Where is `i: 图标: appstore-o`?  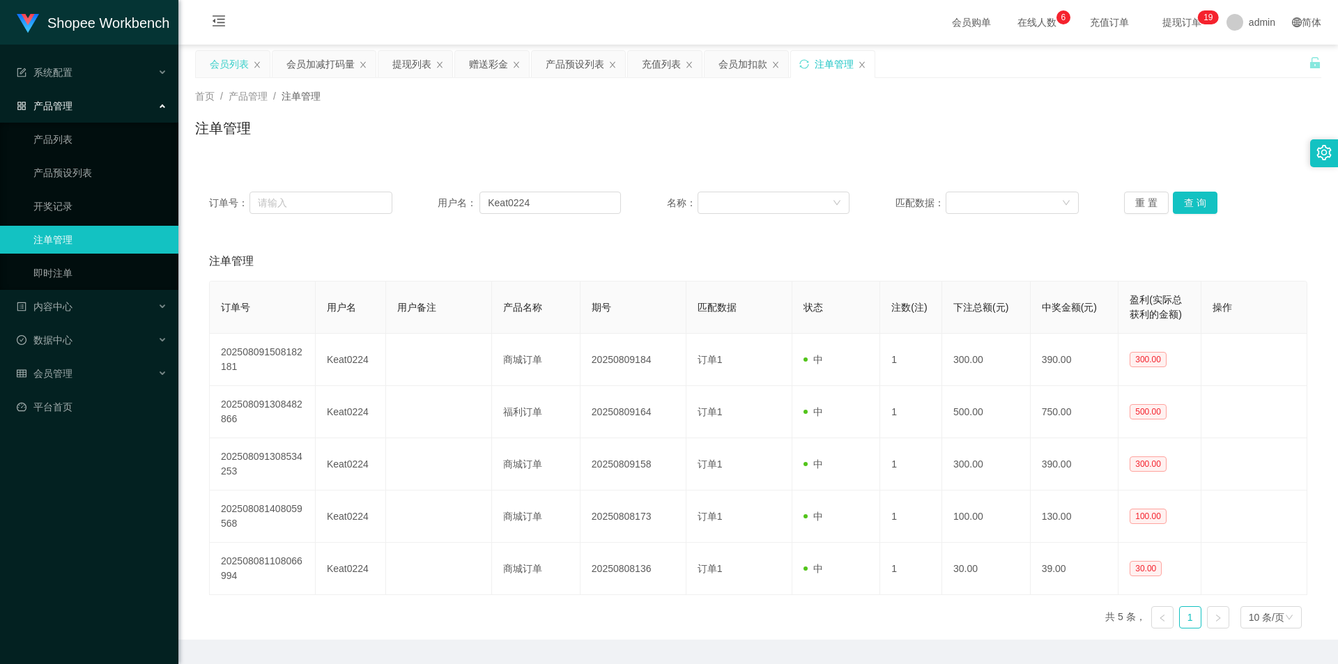 i: 图标: appstore-o is located at coordinates (22, 106).